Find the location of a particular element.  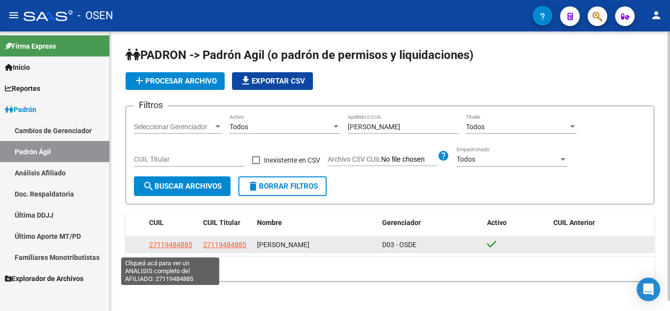

datatable-header-cell: Gerenciador is located at coordinates (431, 222).